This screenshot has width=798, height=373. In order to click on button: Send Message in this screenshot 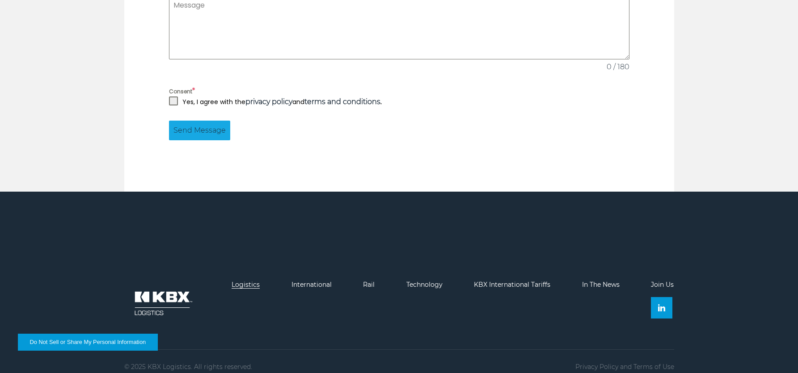, I will do `click(199, 130)`.